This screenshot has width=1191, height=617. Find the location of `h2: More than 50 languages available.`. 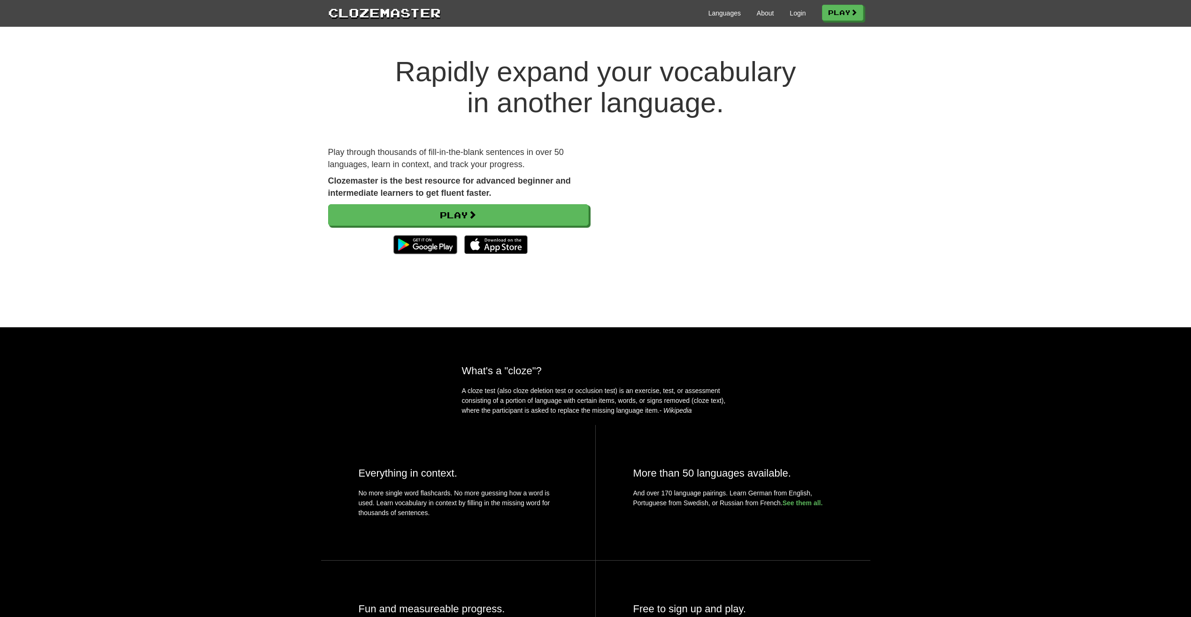

h2: More than 50 languages available. is located at coordinates (733, 473).